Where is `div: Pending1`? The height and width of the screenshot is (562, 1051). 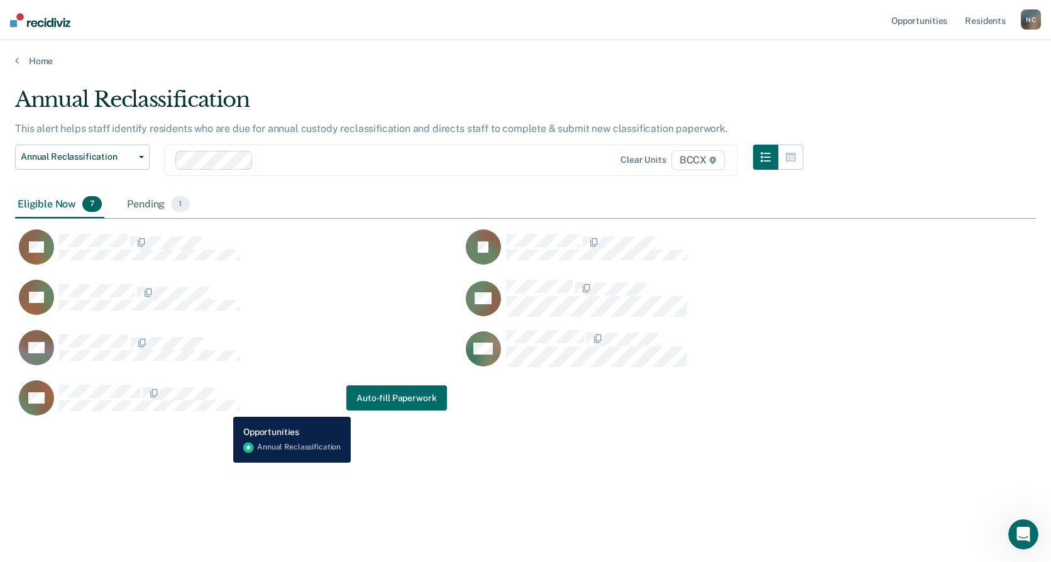
div: Pending1 is located at coordinates (158, 205).